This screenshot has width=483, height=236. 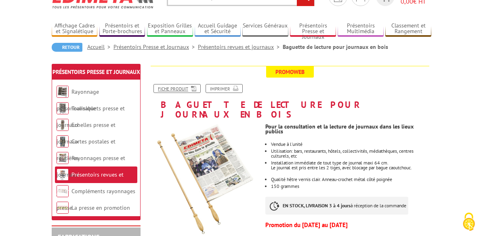 What do you see at coordinates (91, 166) in the screenshot?
I see `a: Rayonnages presse et journaux` at bounding box center [91, 166].